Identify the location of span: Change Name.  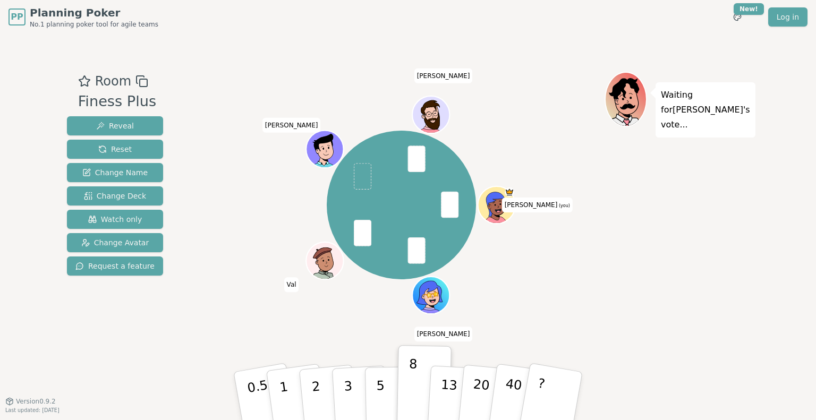
(115, 173).